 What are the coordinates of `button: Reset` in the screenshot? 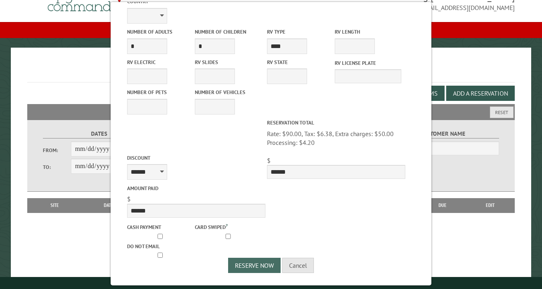 It's located at (501, 112).